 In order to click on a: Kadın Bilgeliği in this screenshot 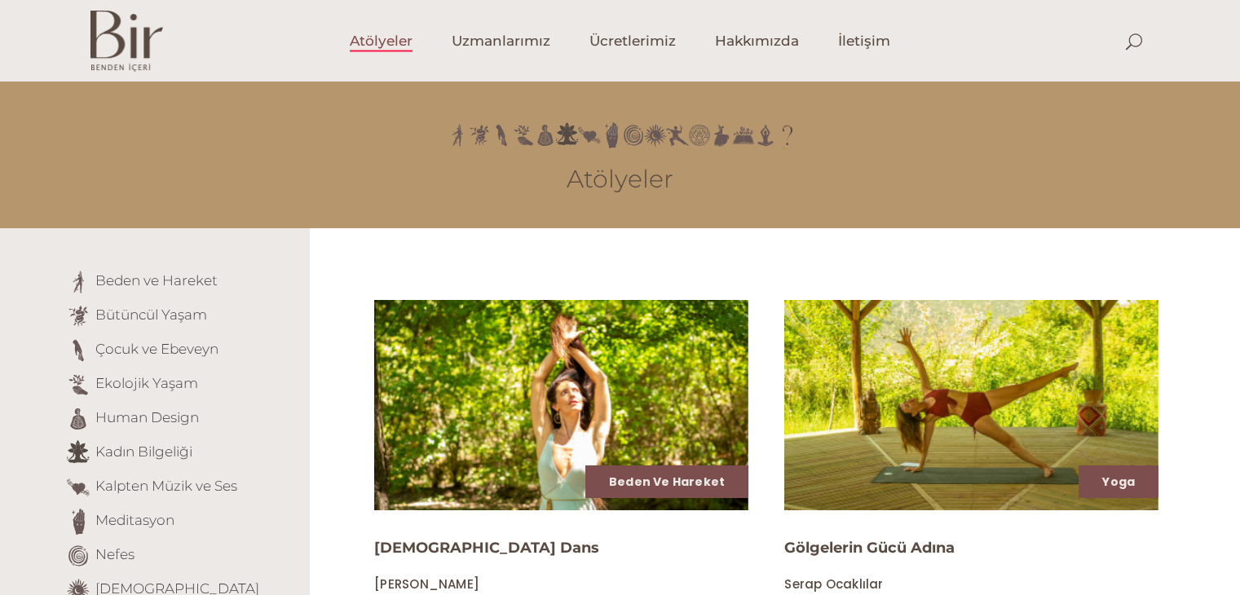, I will do `click(143, 452)`.